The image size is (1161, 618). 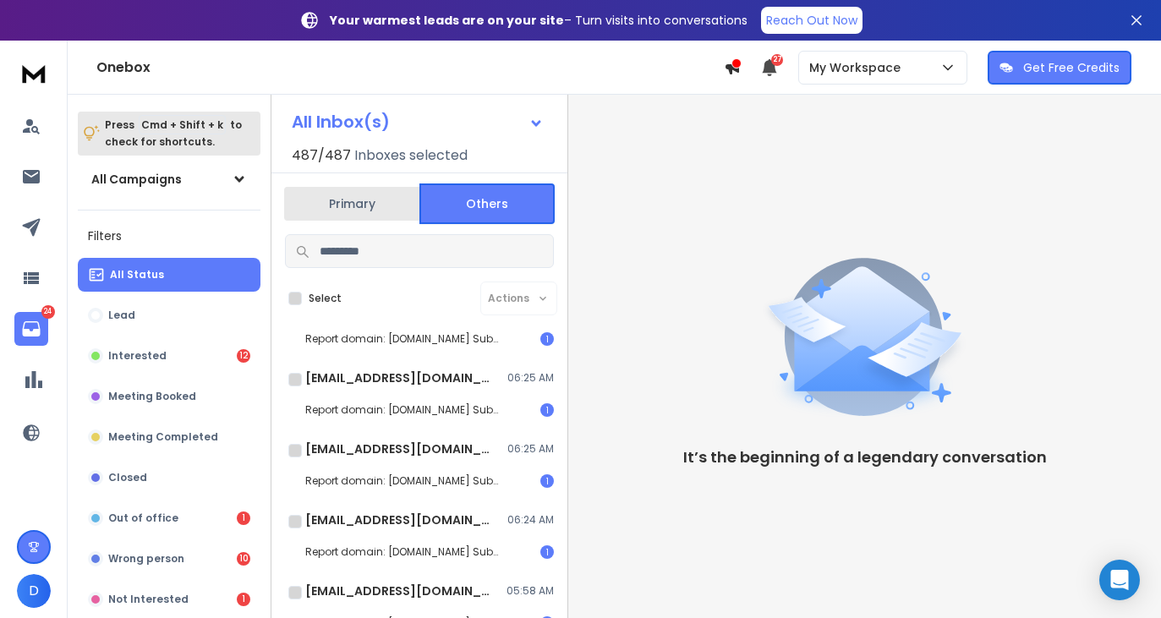 What do you see at coordinates (352, 204) in the screenshot?
I see `button: Primary` at bounding box center [352, 204].